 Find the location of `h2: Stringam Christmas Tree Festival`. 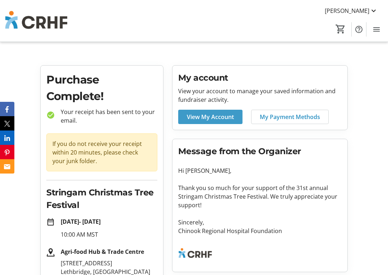

h2: Stringam Christmas Tree Festival is located at coordinates (102, 199).